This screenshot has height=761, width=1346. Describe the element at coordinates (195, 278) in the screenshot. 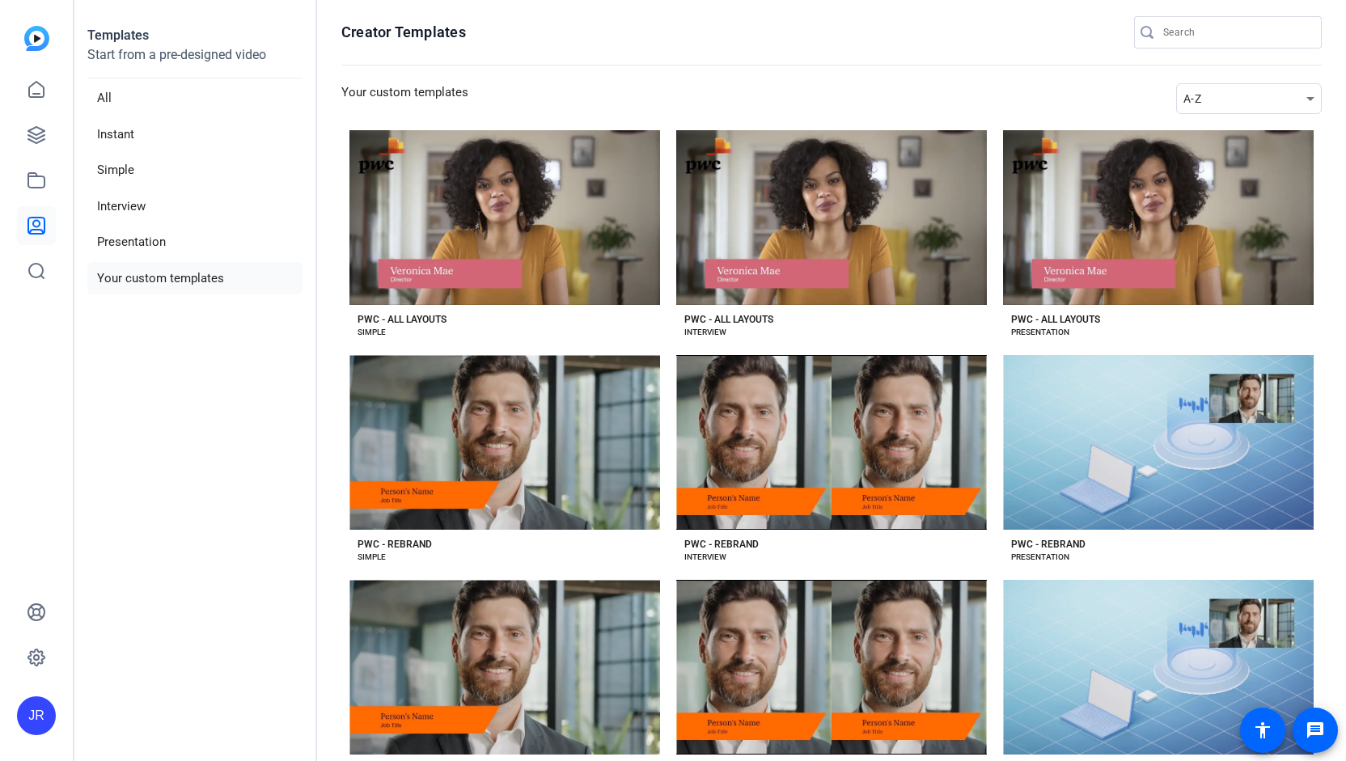

I see `li: Your custom templates` at that location.